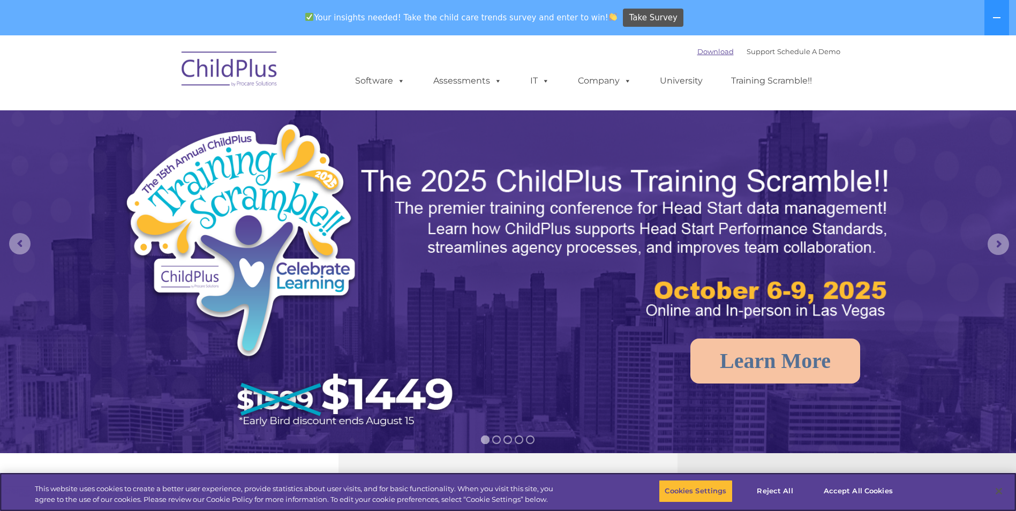 The image size is (1016, 511). Describe the element at coordinates (858, 491) in the screenshot. I see `button: Accept All Cookies` at that location.